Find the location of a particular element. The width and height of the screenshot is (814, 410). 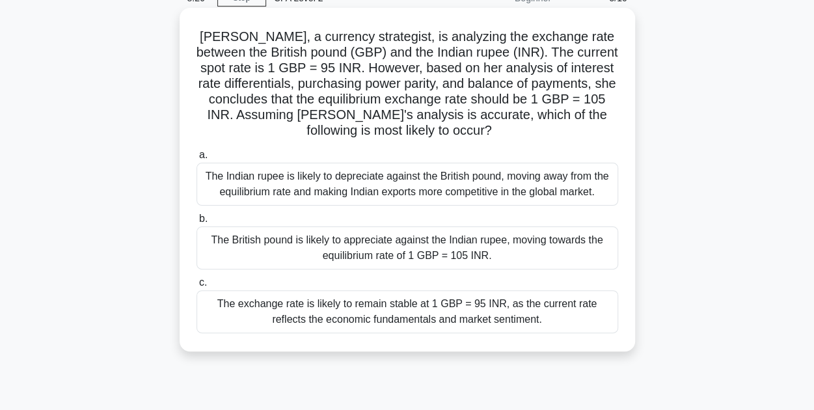

span: b. is located at coordinates (203, 218).